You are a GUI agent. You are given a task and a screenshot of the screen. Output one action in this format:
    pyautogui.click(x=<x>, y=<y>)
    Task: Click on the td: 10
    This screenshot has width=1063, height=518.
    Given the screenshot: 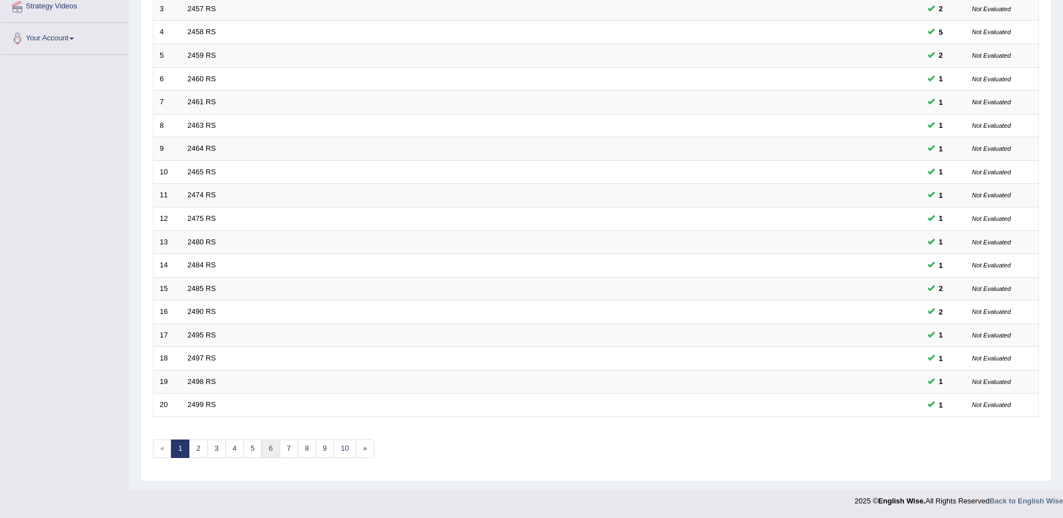 What is the action you would take?
    pyautogui.click(x=167, y=172)
    